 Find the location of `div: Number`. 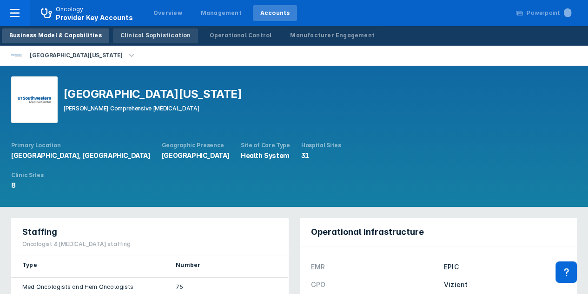

div: Number is located at coordinates (227, 265).